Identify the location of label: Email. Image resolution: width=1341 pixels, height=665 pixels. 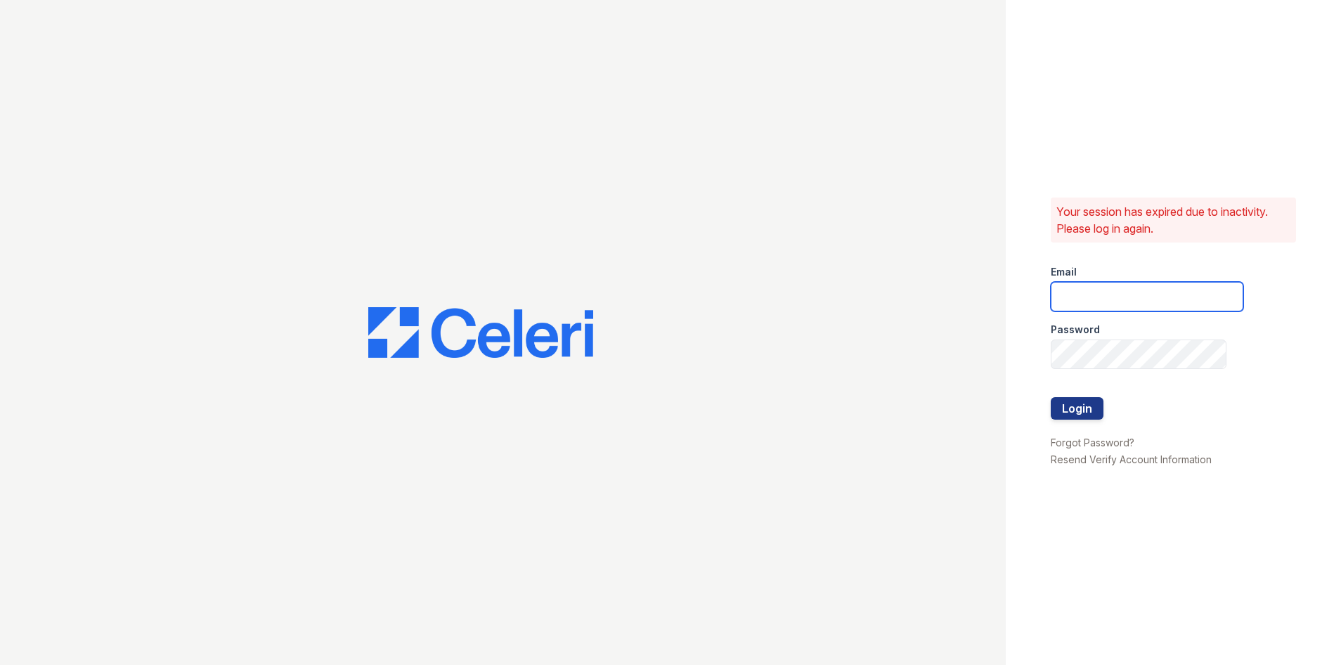
(1063, 272).